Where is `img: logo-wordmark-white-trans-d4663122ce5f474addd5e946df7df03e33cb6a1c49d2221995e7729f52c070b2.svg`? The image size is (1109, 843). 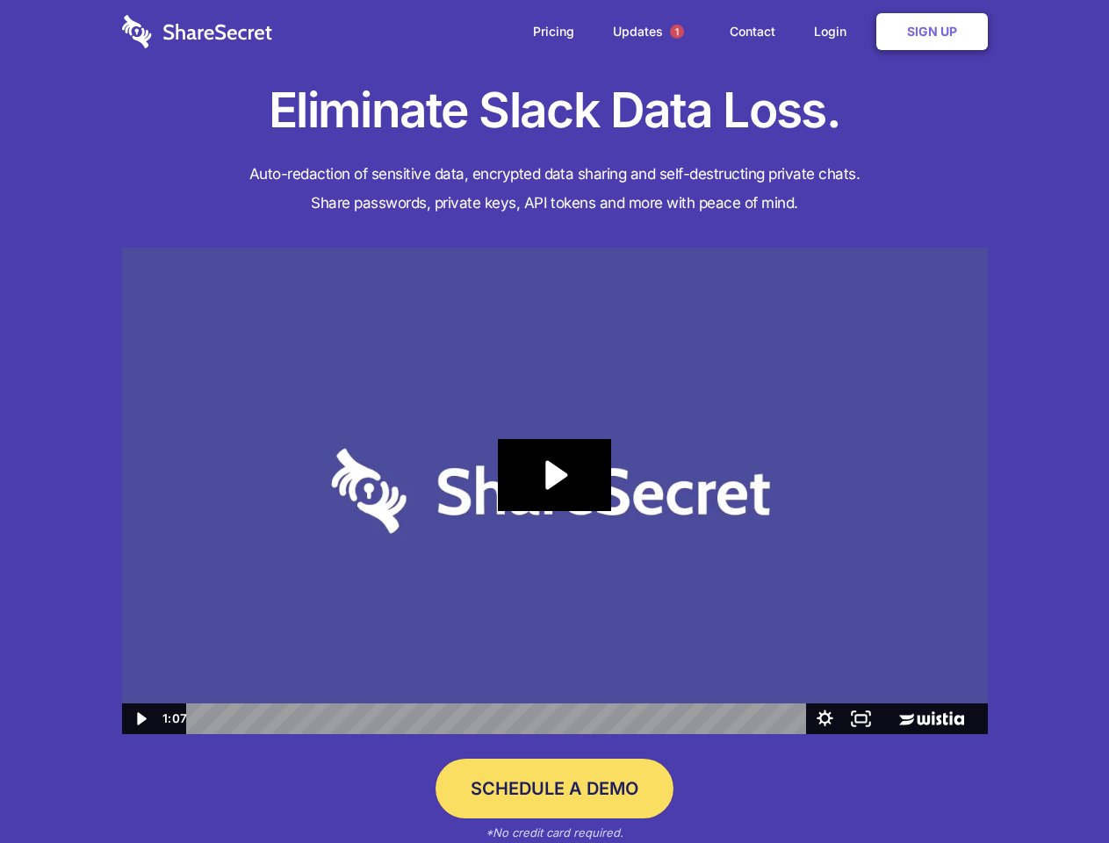
img: logo-wordmark-white-trans-d4663122ce5f474addd5e946df7df03e33cb6a1c49d2221995e7729f52c070b2.svg is located at coordinates (197, 32).